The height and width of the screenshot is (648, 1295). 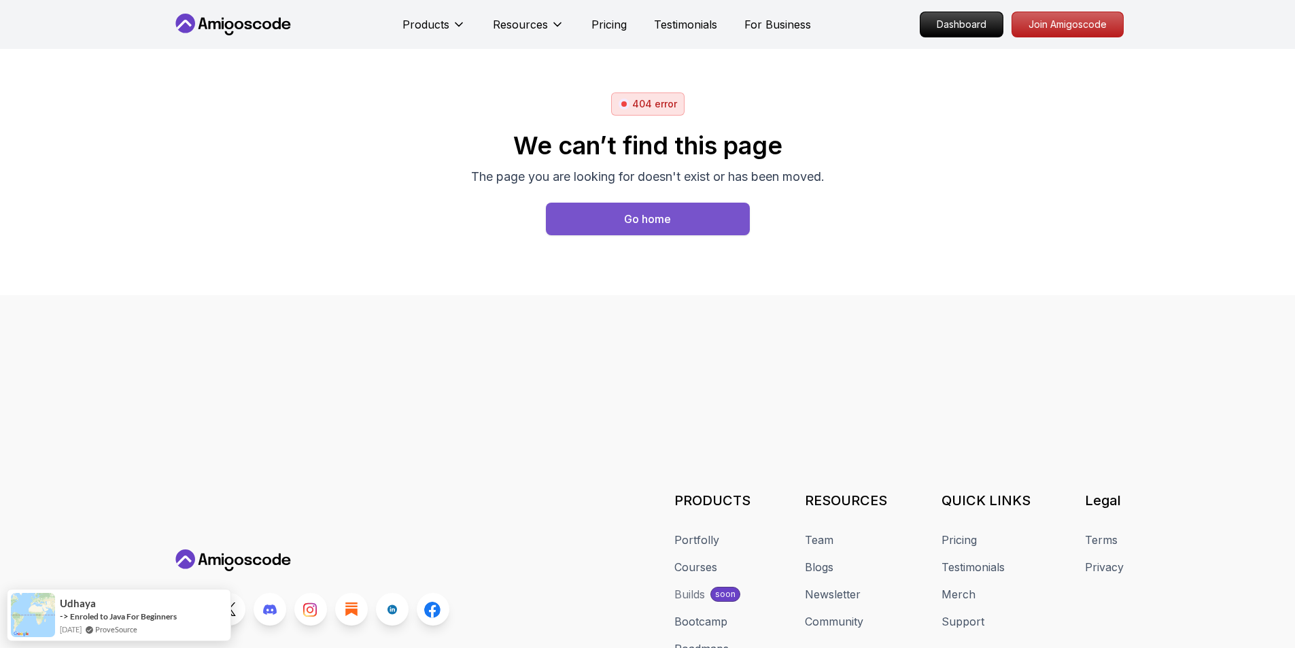 What do you see at coordinates (648, 219) in the screenshot?
I see `button: Go home` at bounding box center [648, 219].